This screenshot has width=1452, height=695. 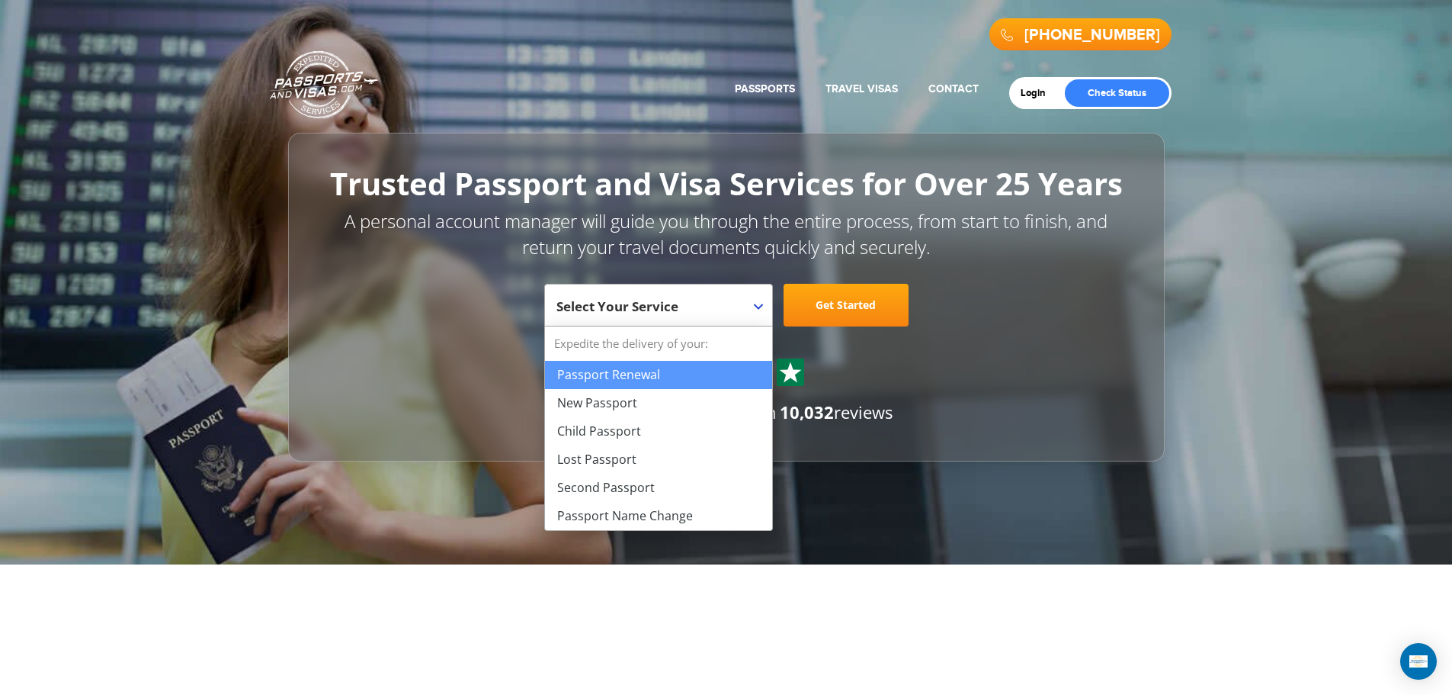 I want to click on li: Expedite the delivery of your:, so click(x=659, y=428).